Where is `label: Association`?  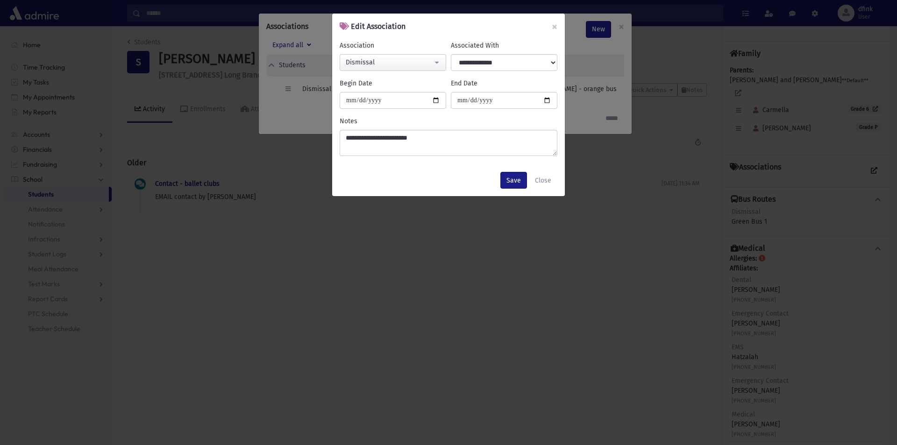
label: Association is located at coordinates (357, 45).